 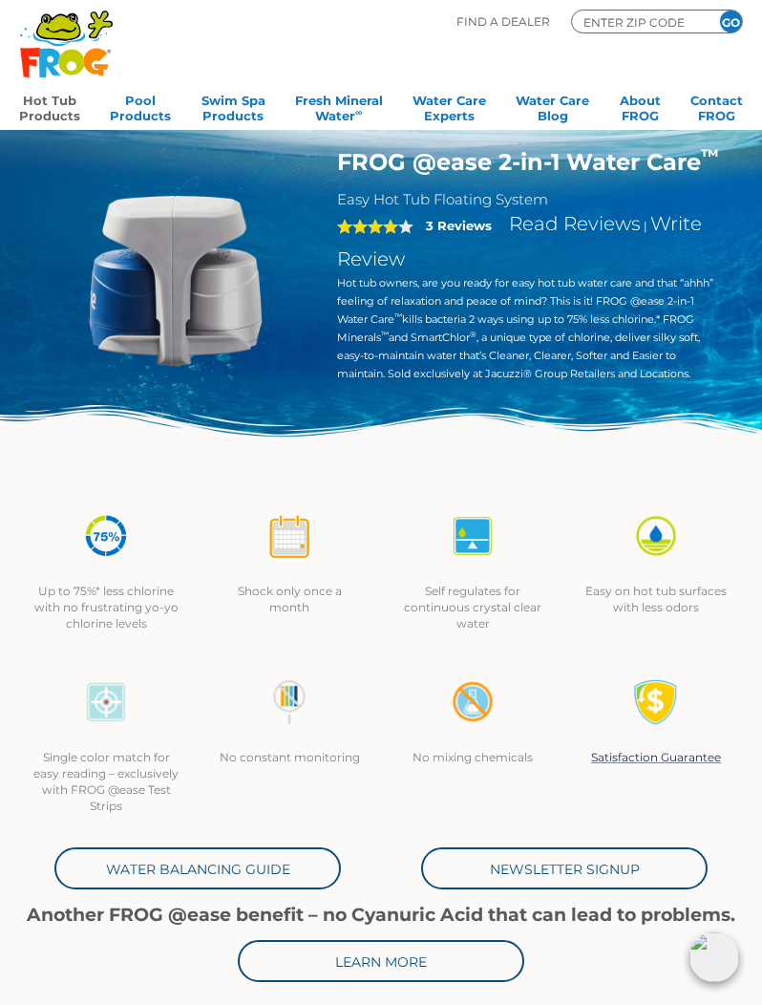 I want to click on a: PoolProducts, so click(x=140, y=106).